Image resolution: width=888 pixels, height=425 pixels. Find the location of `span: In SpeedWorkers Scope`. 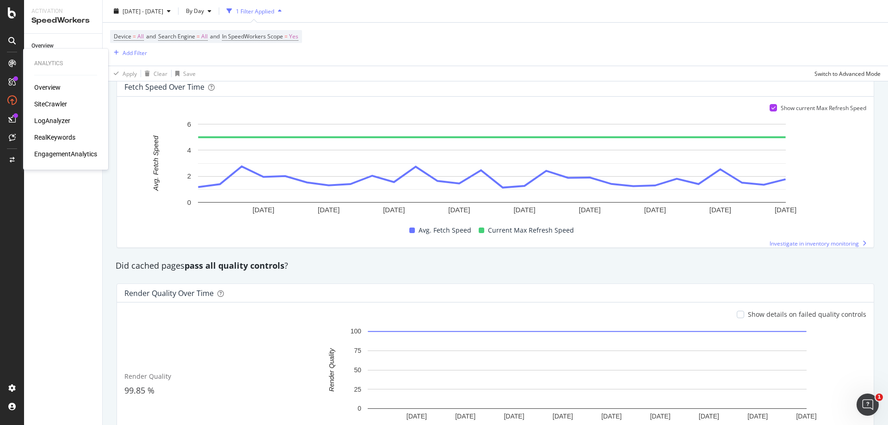

span: In SpeedWorkers Scope is located at coordinates (252, 36).